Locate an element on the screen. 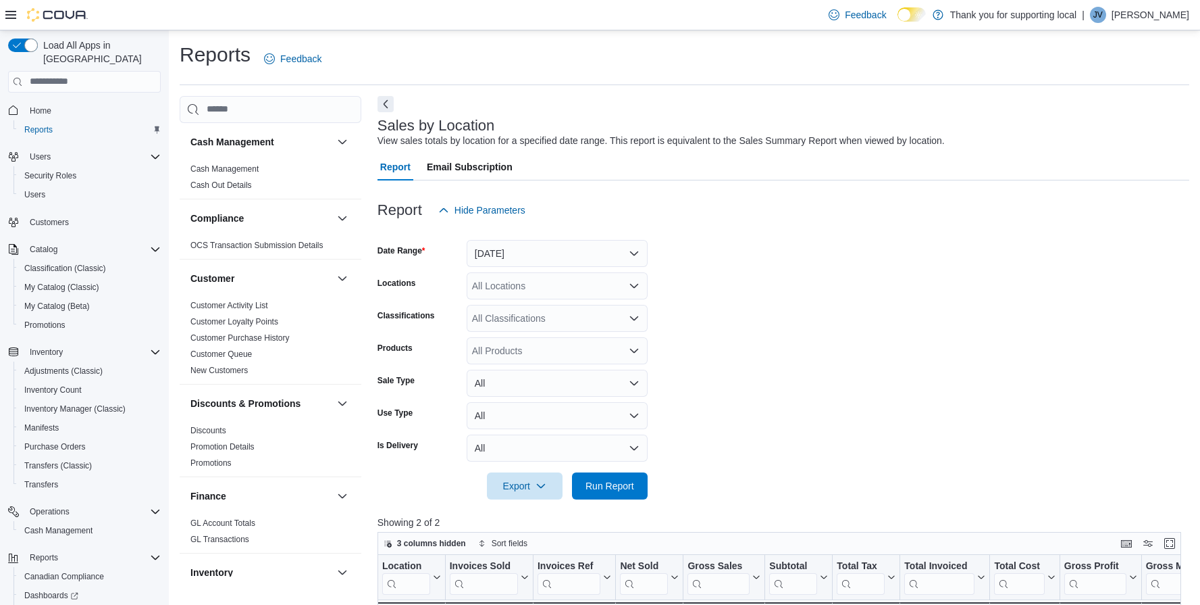  a: Transfers is located at coordinates (41, 484).